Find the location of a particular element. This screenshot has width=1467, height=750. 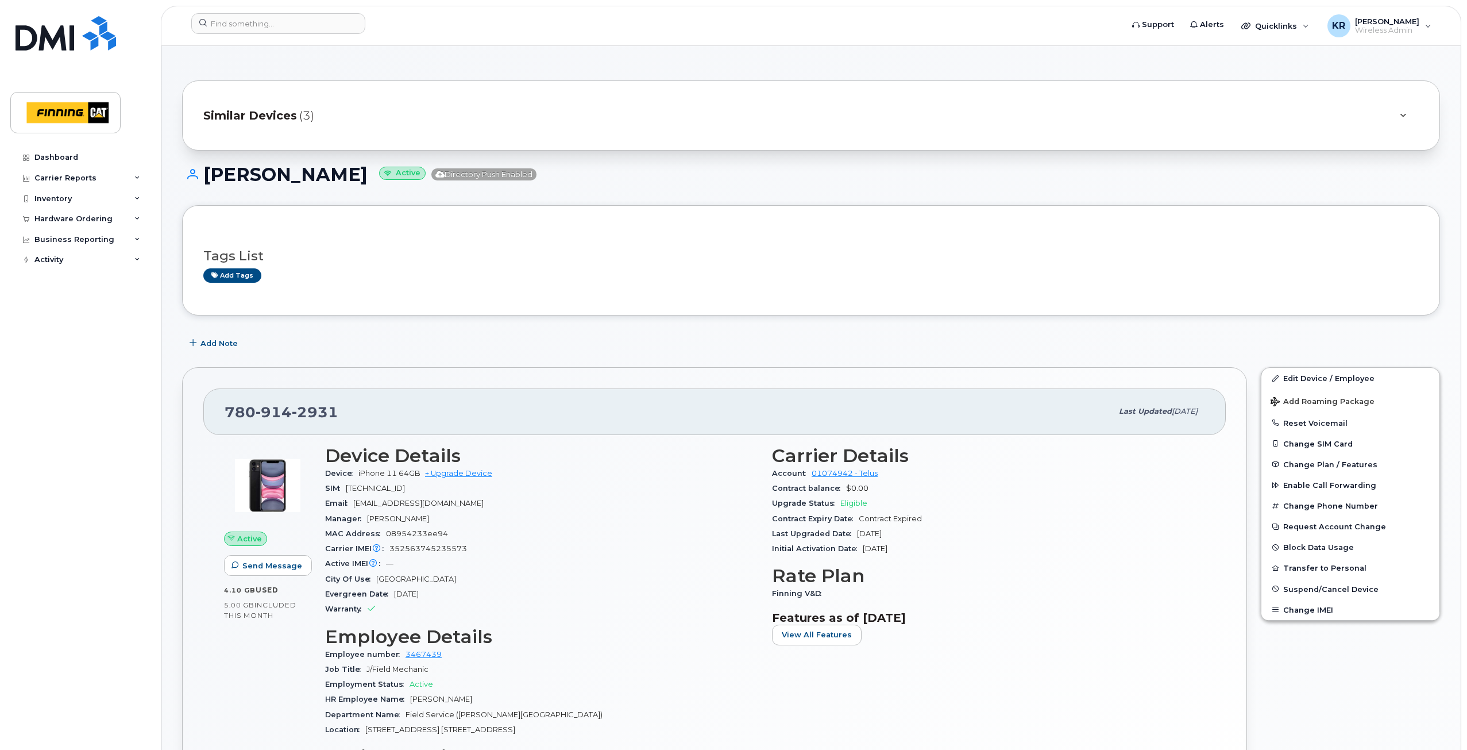

span: SIM is located at coordinates (336, 488).